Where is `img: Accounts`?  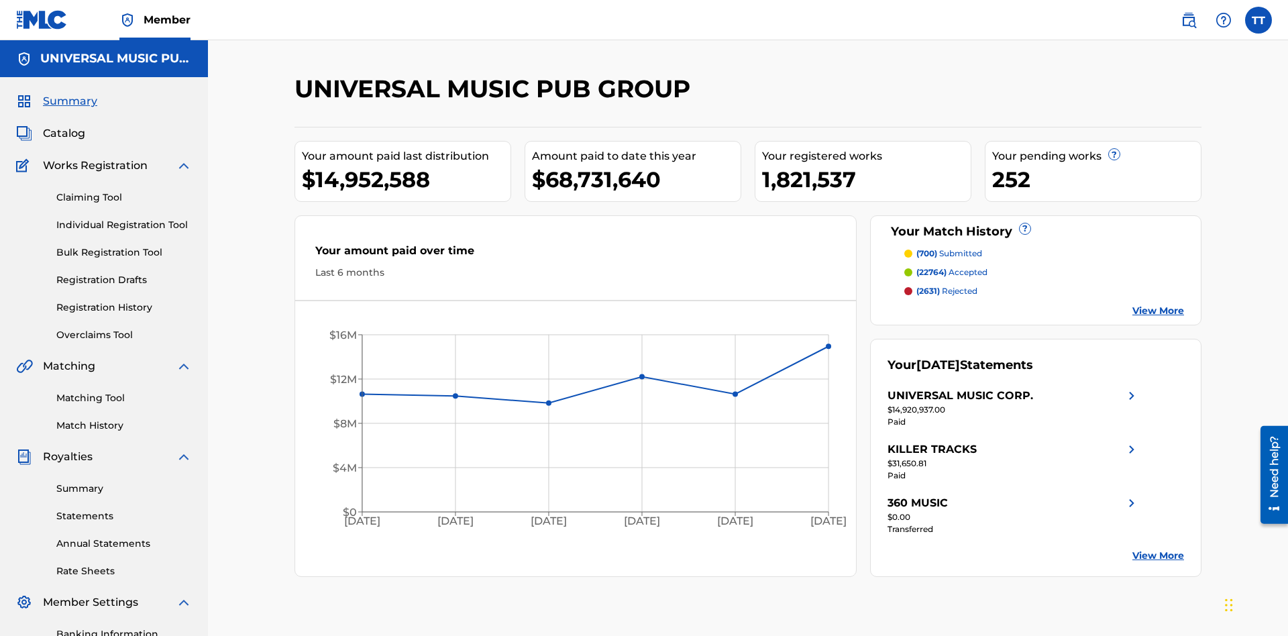 img: Accounts is located at coordinates (24, 59).